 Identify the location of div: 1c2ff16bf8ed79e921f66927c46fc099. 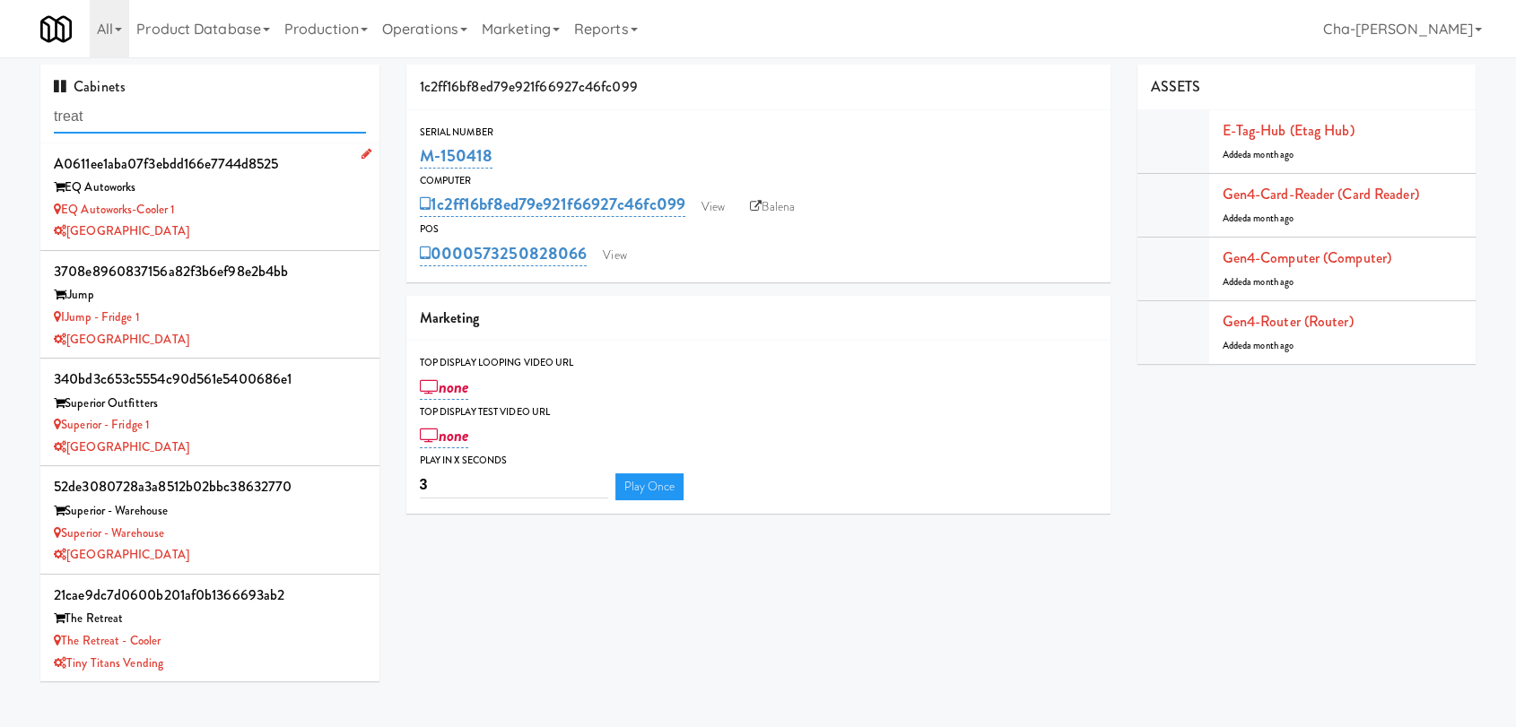
(758, 87).